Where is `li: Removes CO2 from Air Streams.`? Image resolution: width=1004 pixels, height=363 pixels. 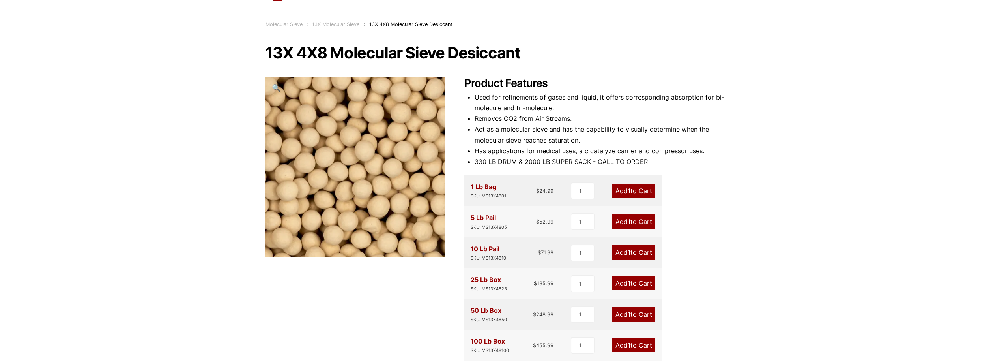
li: Removes CO2 from Air Streams. is located at coordinates (607, 118).